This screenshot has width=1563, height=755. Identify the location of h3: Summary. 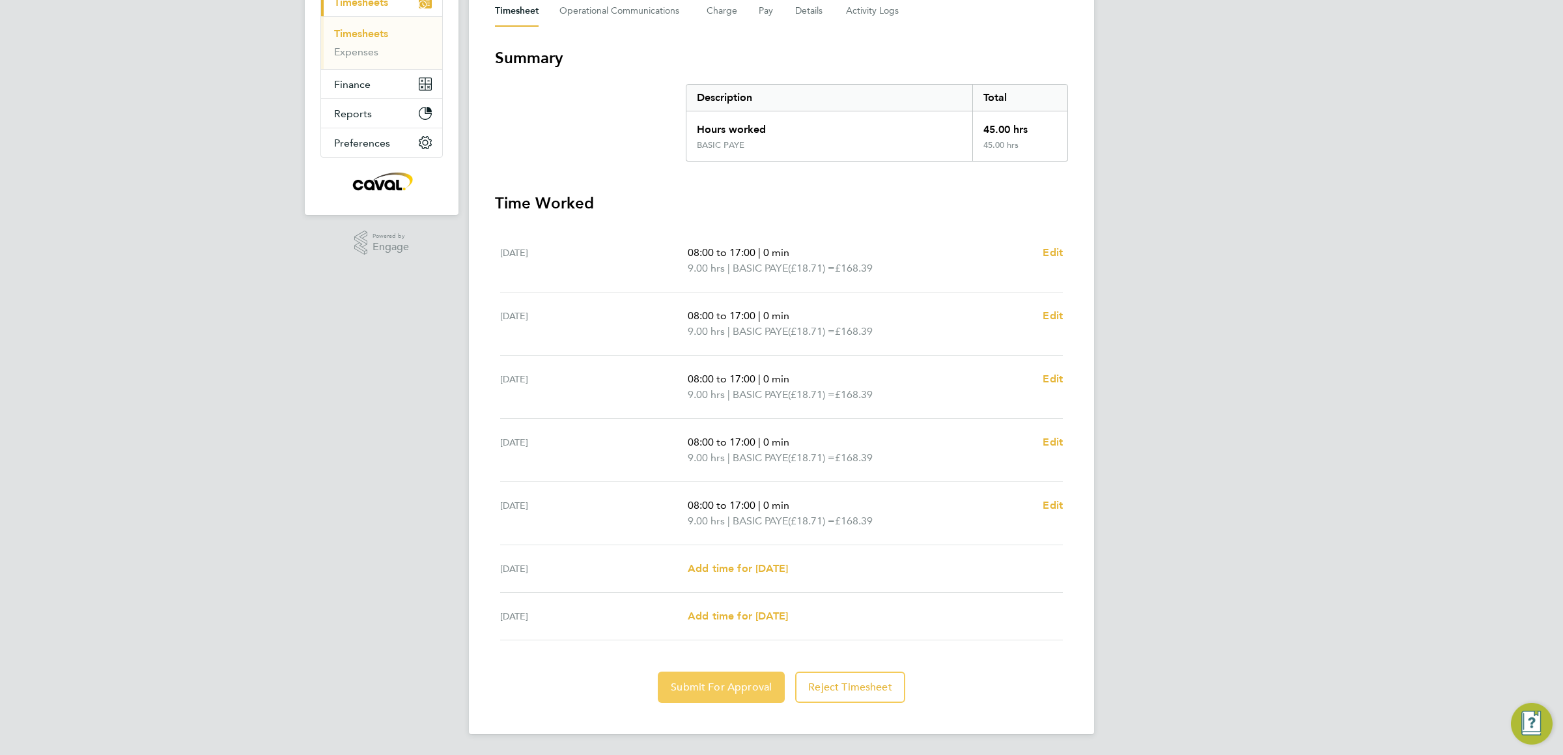
(782, 58).